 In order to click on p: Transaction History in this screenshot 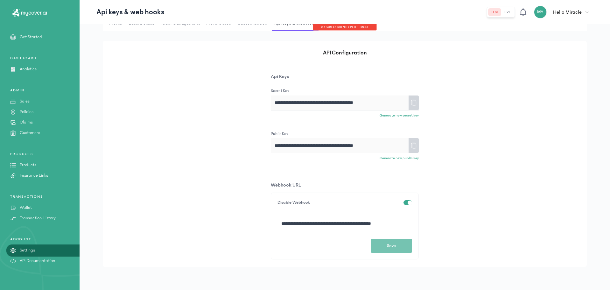, I will do `click(38, 218)`.